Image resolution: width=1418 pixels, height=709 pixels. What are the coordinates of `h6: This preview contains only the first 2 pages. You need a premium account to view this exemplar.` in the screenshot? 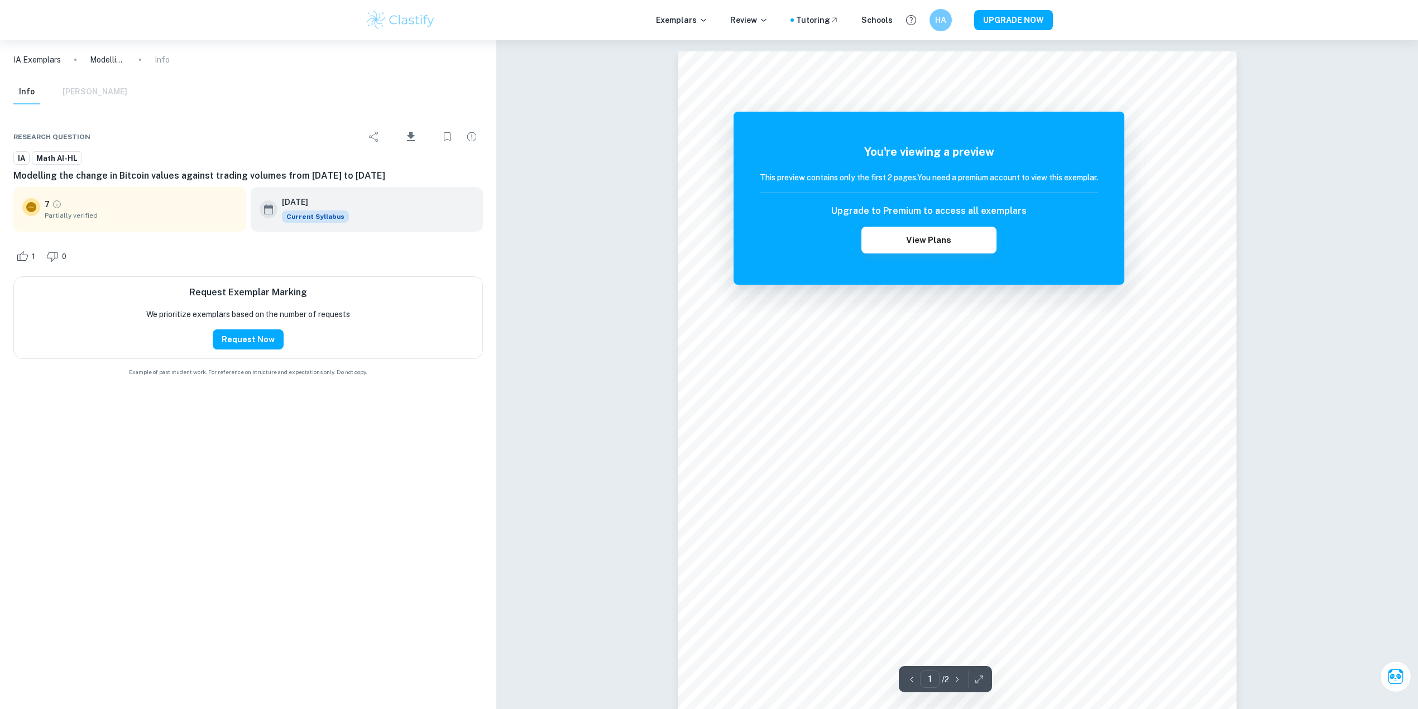 It's located at (929, 178).